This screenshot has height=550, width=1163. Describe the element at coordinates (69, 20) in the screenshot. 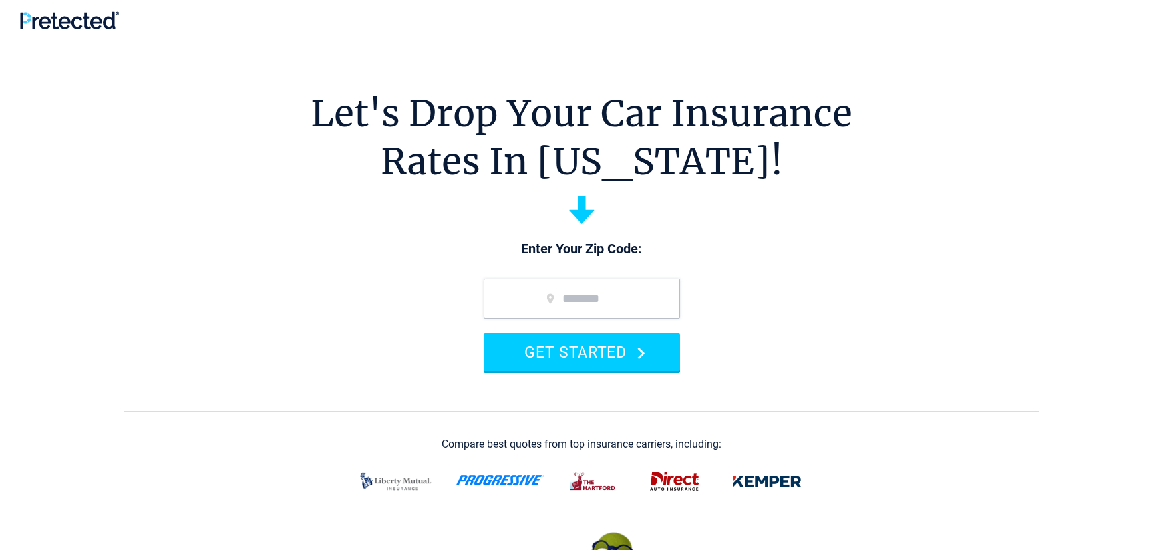

I see `img: Pretected Logo` at that location.